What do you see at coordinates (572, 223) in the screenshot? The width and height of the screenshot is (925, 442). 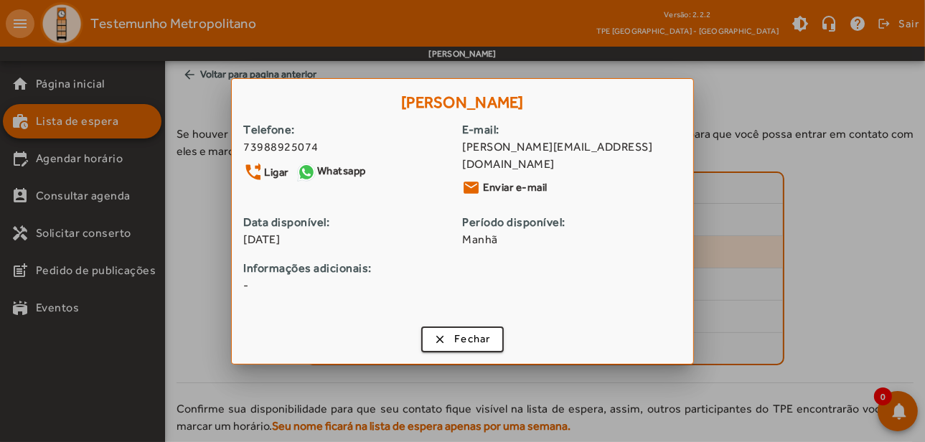 I see `strong: Período disponível:` at bounding box center [572, 223].